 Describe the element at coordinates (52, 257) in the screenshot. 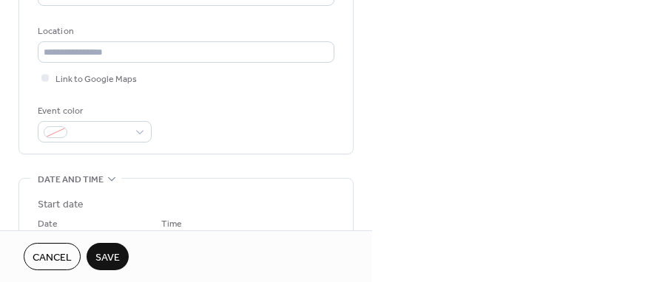

I see `a: Cancel` at that location.